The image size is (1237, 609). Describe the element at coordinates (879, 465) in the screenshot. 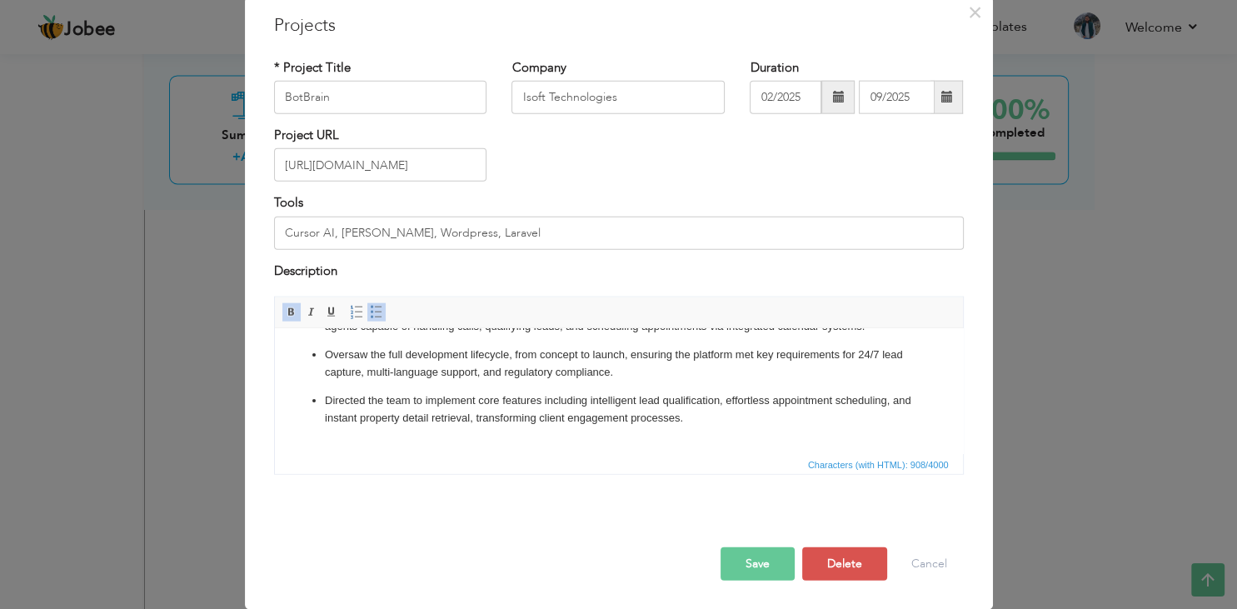

I see `div: Statistics` at that location.